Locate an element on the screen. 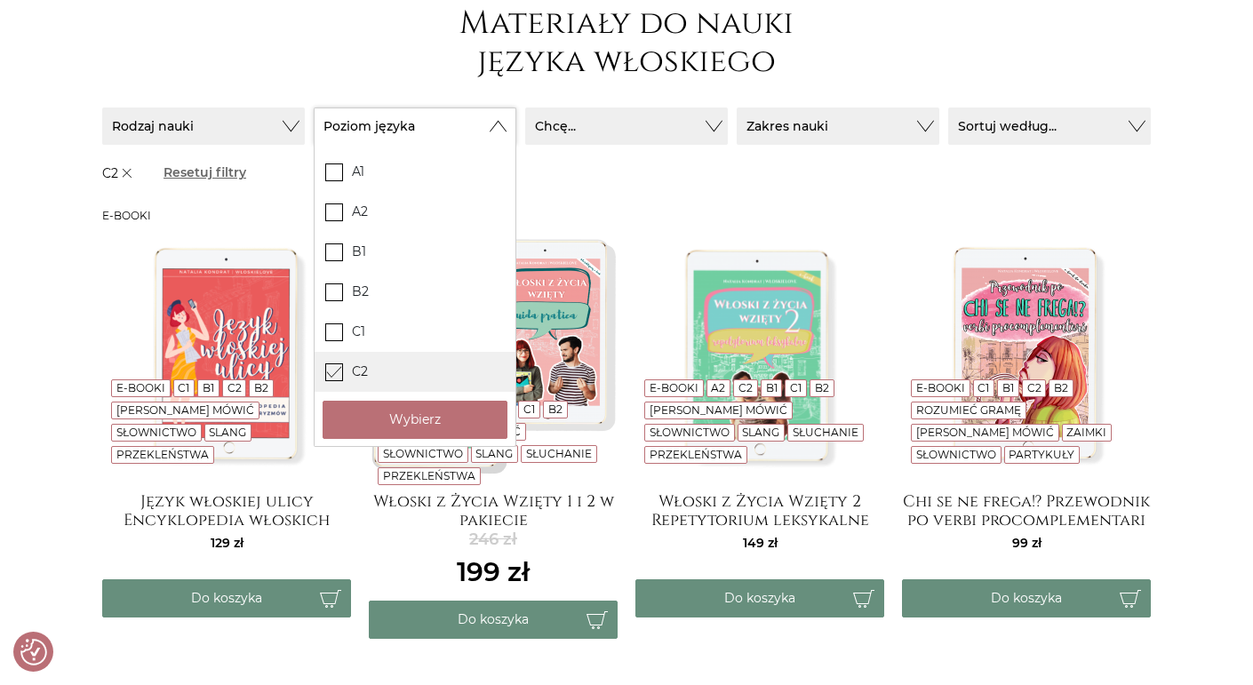  label: A1 is located at coordinates (415, 172).